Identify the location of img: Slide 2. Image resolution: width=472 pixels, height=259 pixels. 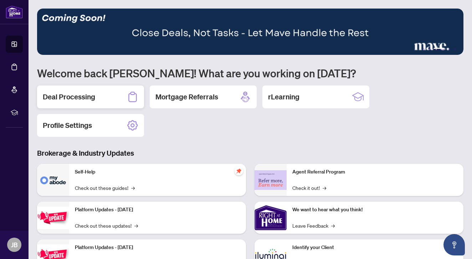
(250, 32).